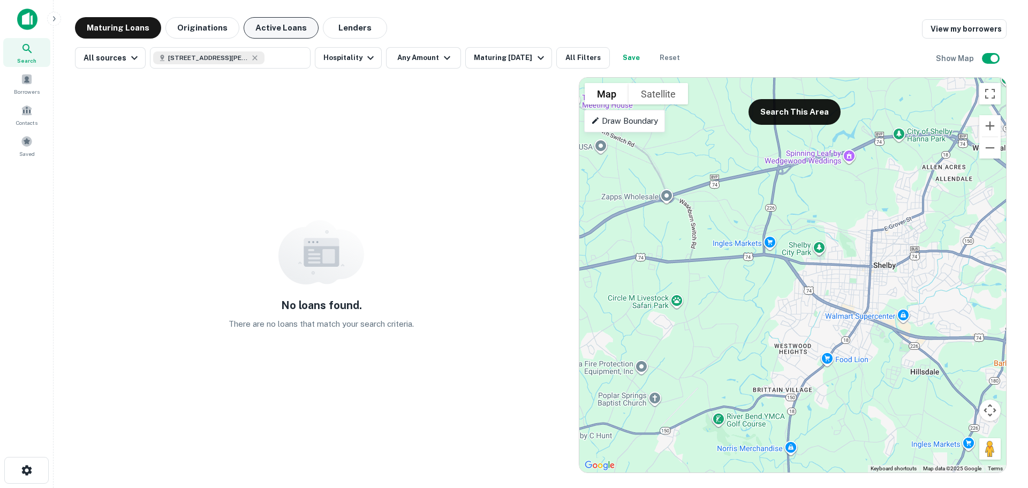 The height and width of the screenshot is (488, 1028). I want to click on button: All Filters, so click(583, 58).